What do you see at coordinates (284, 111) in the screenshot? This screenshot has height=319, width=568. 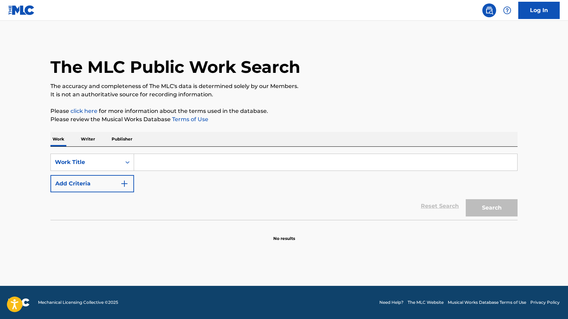 I see `p: Please for more information about the terms used in the database.` at bounding box center [284, 111].